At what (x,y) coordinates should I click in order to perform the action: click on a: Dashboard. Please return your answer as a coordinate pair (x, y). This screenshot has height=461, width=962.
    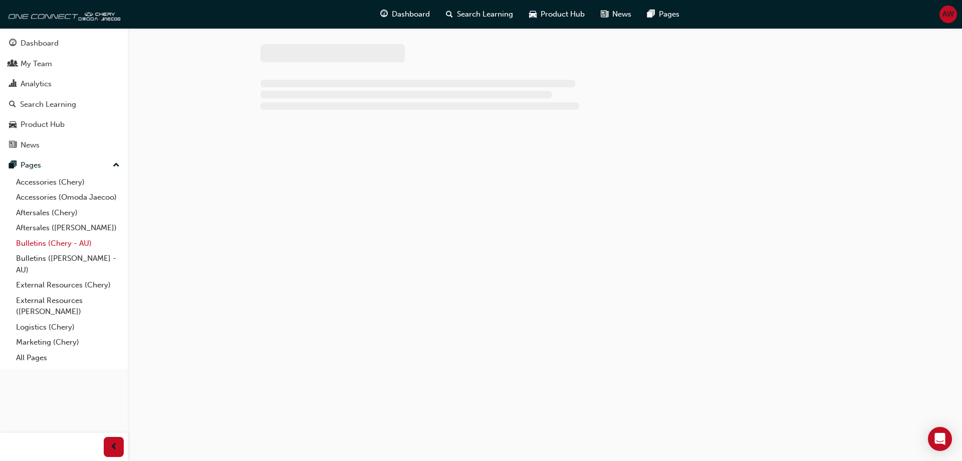
    Looking at the image, I should click on (64, 43).